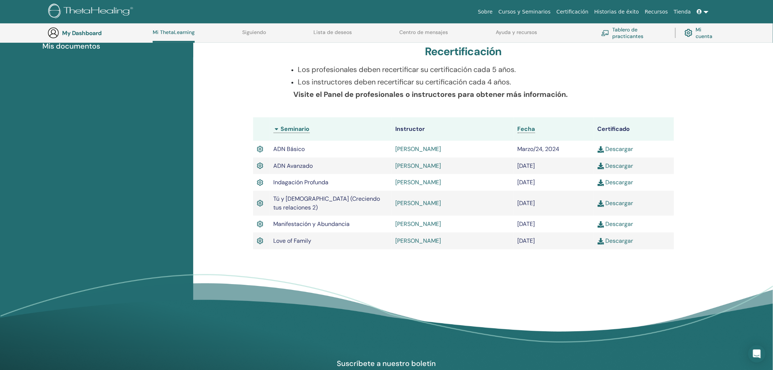 This screenshot has height=370, width=773. I want to click on div: Open Intercom Messenger, so click(757, 354).